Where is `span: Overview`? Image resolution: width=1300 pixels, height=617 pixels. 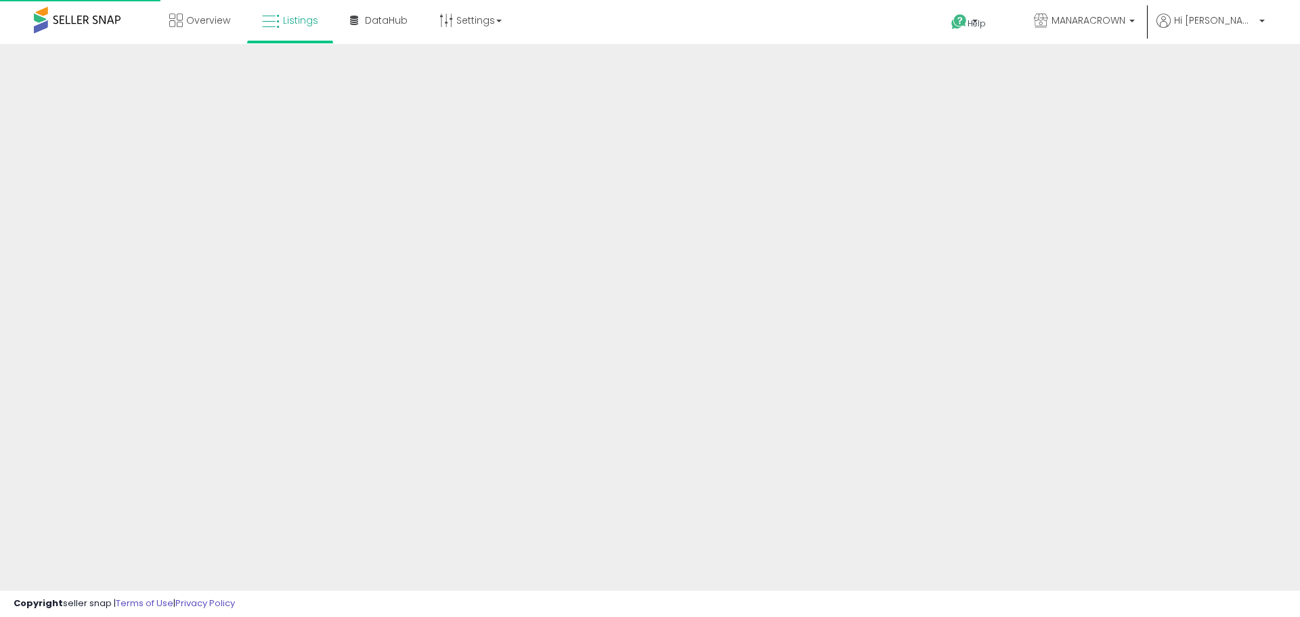 span: Overview is located at coordinates (208, 20).